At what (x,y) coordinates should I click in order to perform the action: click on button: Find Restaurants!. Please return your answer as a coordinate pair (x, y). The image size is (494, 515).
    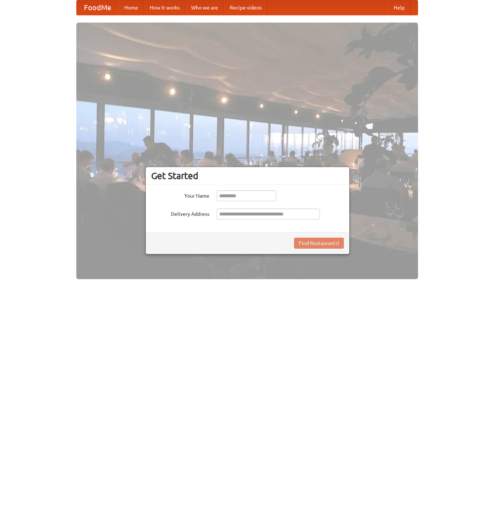
    Looking at the image, I should click on (319, 243).